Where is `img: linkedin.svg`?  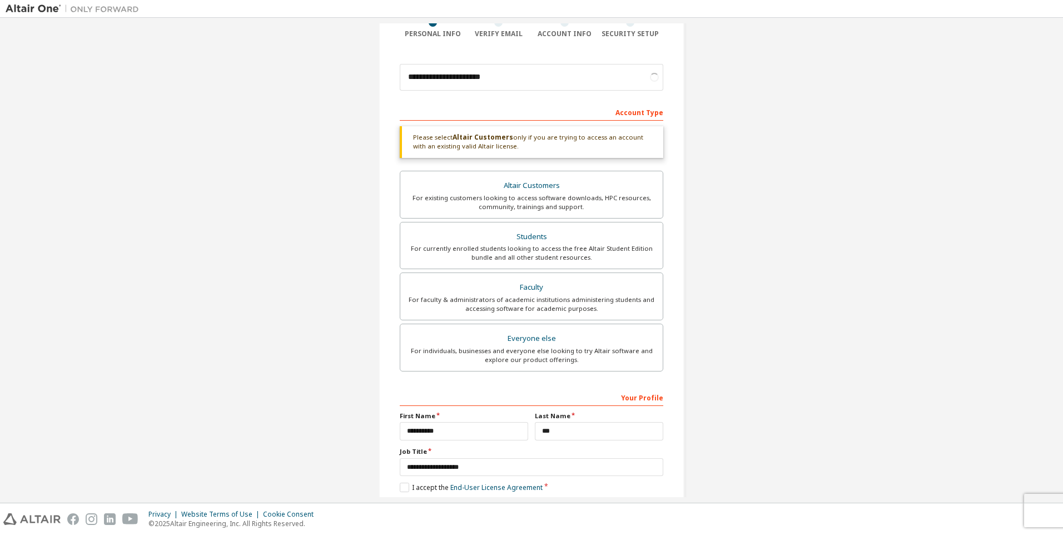 img: linkedin.svg is located at coordinates (110, 519).